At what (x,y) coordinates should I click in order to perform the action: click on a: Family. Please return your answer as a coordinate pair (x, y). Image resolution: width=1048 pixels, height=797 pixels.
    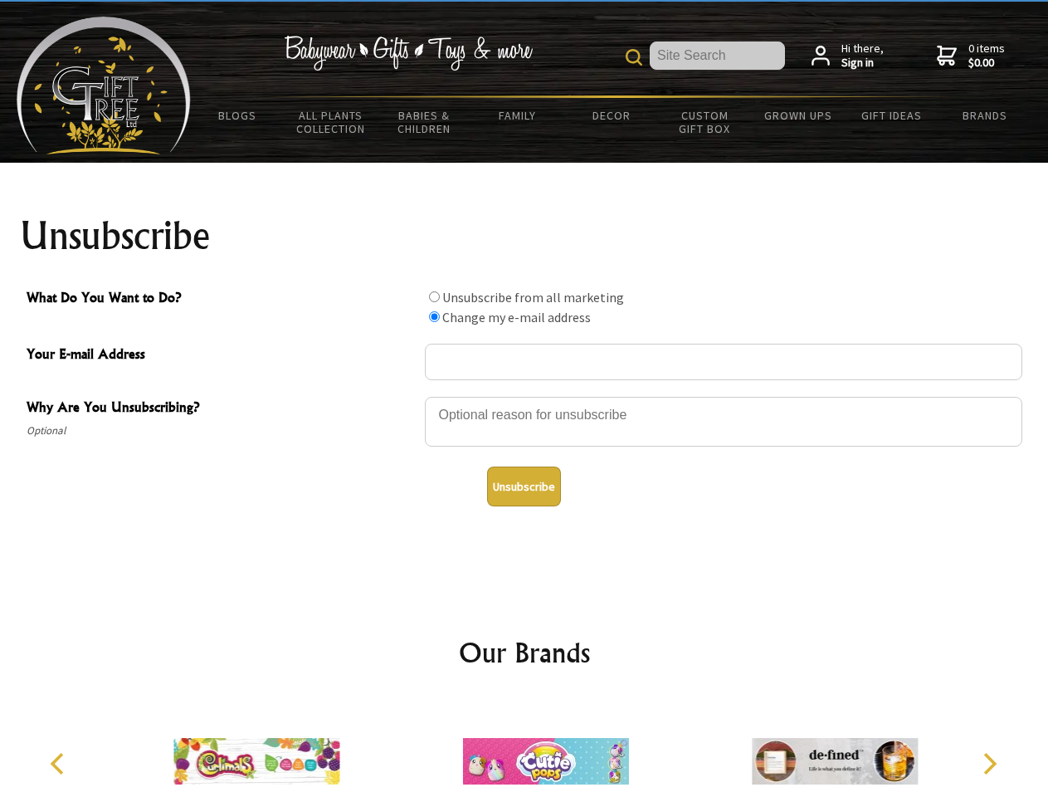
    Looking at the image, I should click on (518, 115).